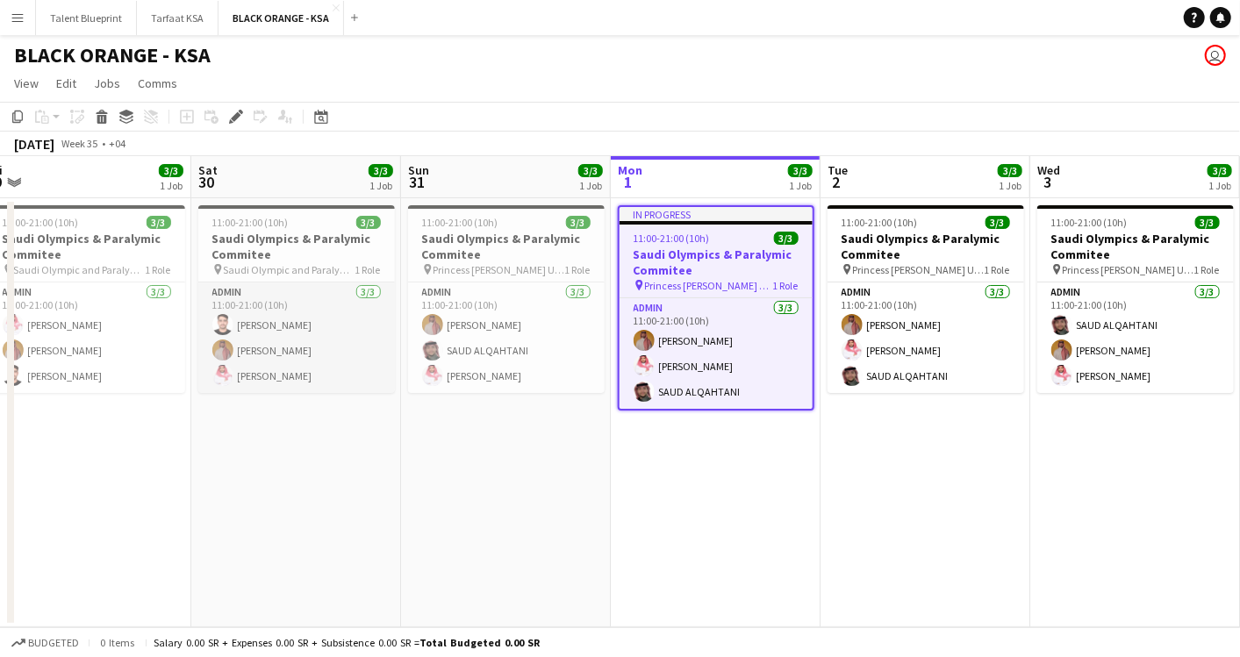  What do you see at coordinates (1047, 182) in the screenshot?
I see `span: 3` at bounding box center [1047, 182].